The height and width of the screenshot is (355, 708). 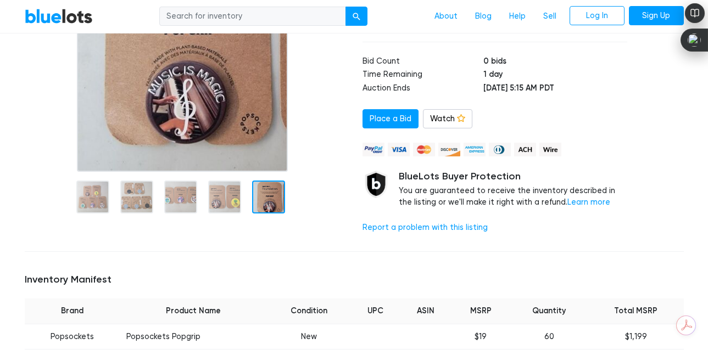 I want to click on img: mastercard-42073d1d8d11d6635de4c079ffdb20a4f30a903dc55d1612383a1b395dd17f39.png, so click(x=424, y=149).